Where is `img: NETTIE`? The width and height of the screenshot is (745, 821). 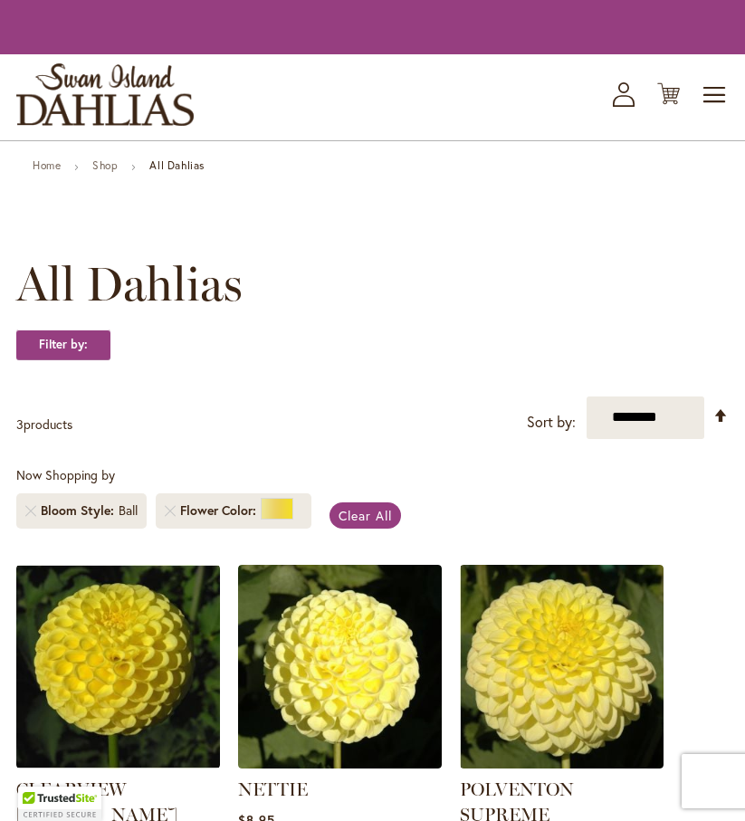
img: NETTIE is located at coordinates (340, 666).